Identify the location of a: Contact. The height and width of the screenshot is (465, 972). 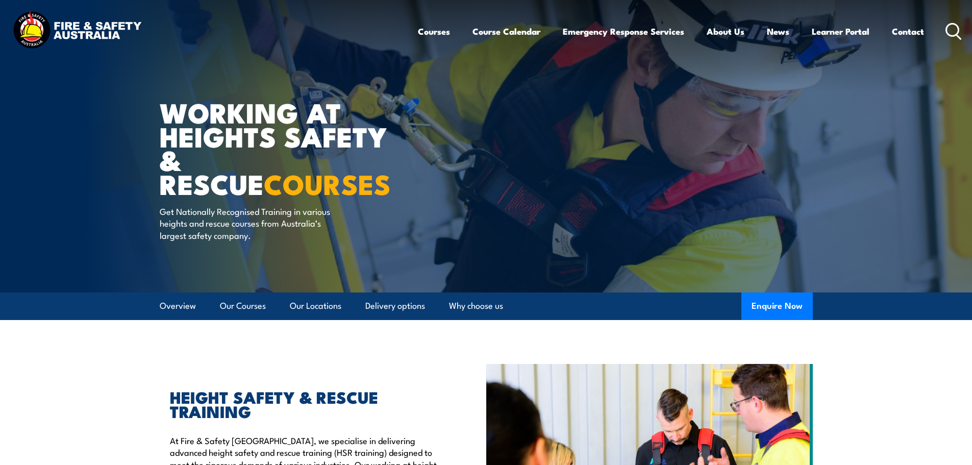
(908, 31).